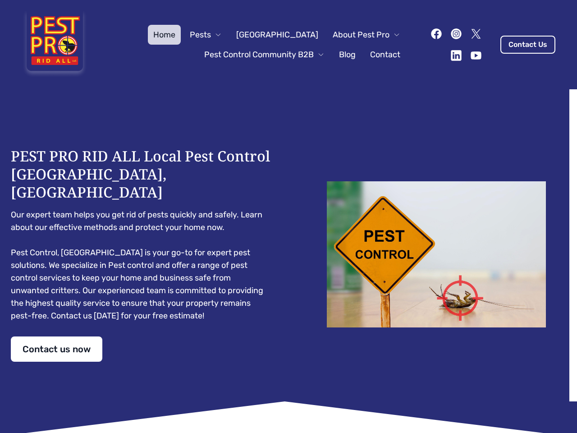  What do you see at coordinates (259, 55) in the screenshot?
I see `span: Pest Control Community B2B` at bounding box center [259, 55].